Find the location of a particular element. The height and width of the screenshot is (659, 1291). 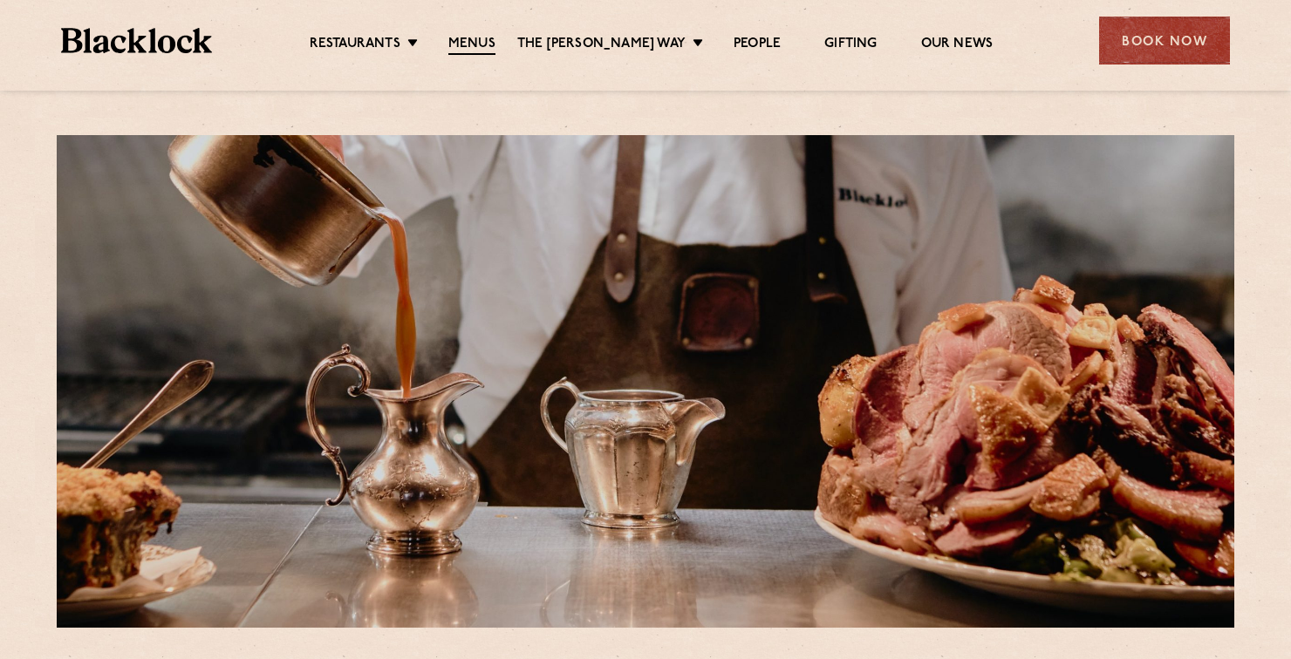

a: Restaurants is located at coordinates (355, 44).